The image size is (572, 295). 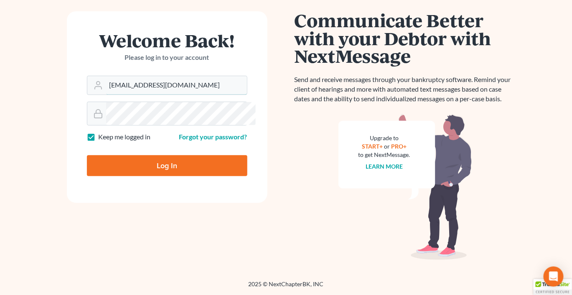 What do you see at coordinates (167, 40) in the screenshot?
I see `h1: Welcome Back!` at bounding box center [167, 40].